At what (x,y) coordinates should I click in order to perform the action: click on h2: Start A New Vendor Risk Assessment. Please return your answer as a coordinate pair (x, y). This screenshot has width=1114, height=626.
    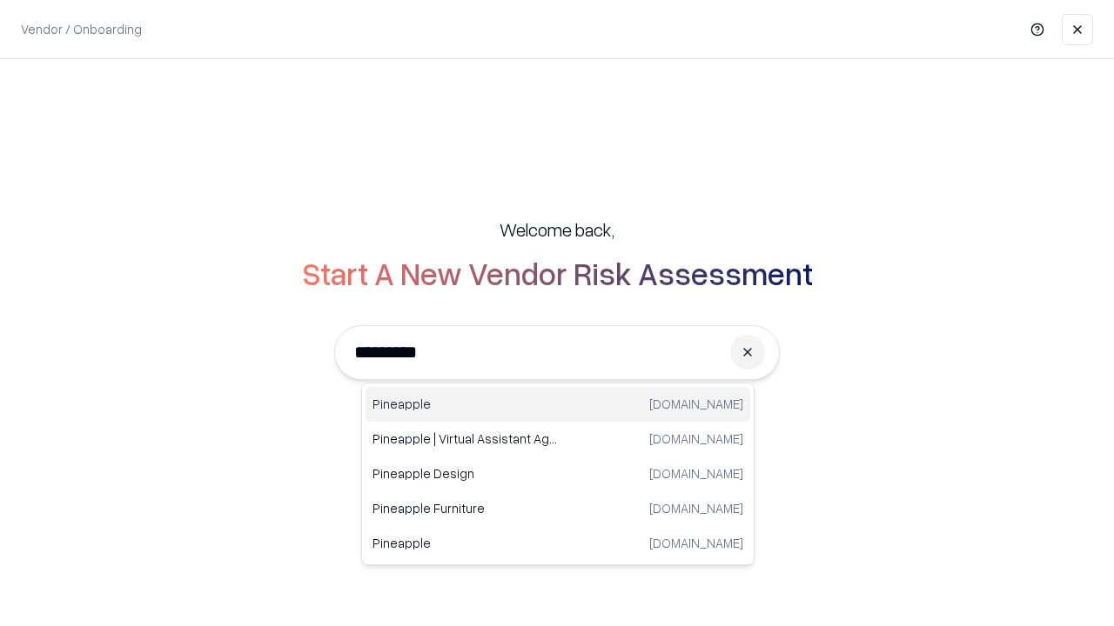
    Looking at the image, I should click on (557, 273).